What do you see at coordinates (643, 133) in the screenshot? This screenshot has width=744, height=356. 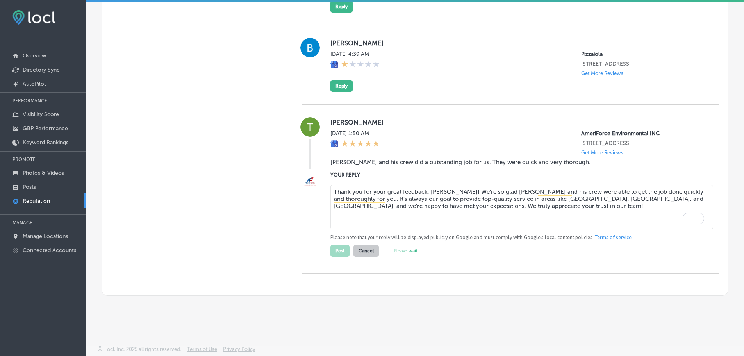 I see `p: AmeriForce Environmental INC` at bounding box center [643, 133].